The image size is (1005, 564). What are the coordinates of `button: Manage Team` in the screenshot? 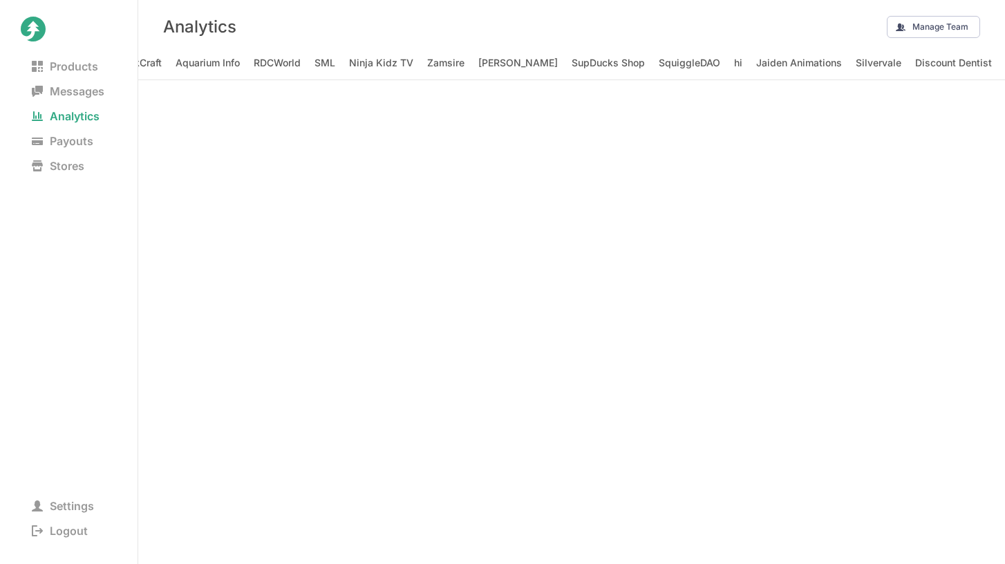 It's located at (933, 27).